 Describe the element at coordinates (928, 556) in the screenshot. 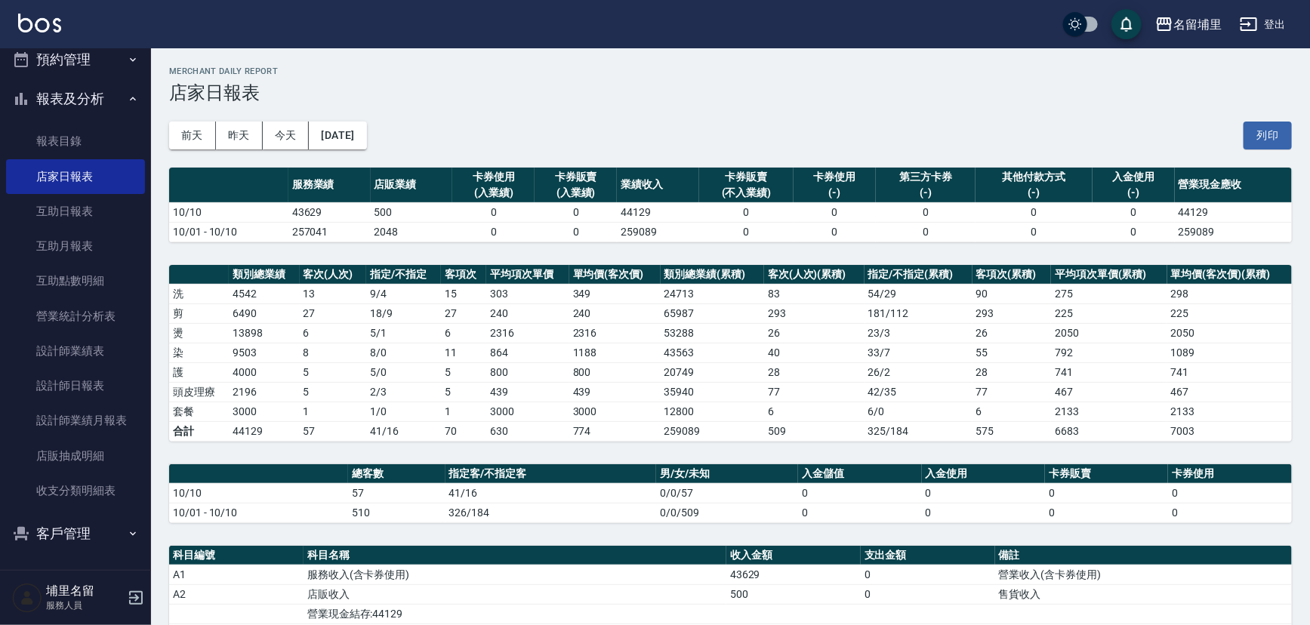

I see `th: 支出金額` at that location.